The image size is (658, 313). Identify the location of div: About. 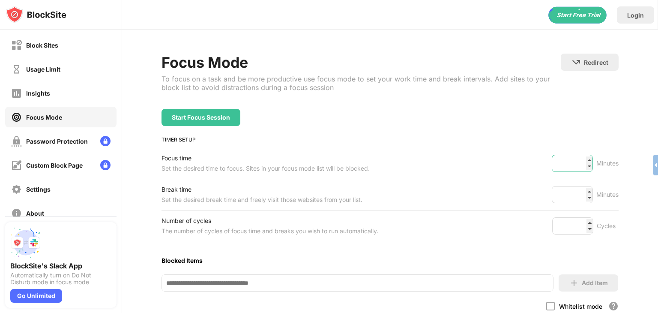
(35, 213).